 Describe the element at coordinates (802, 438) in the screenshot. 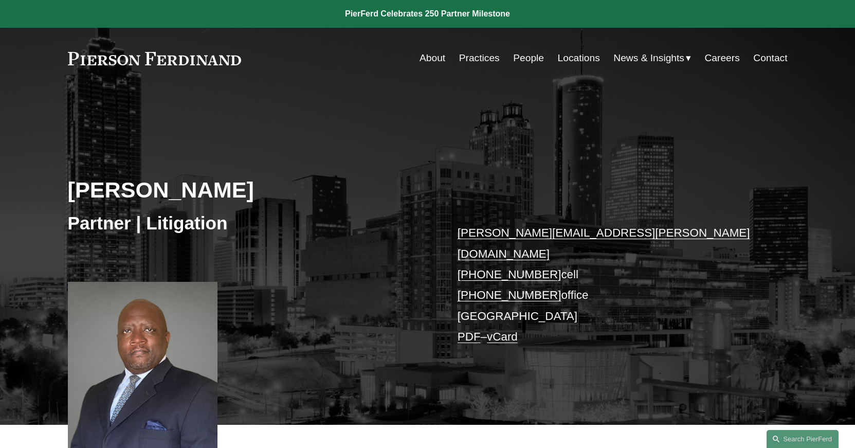

I see `a: Search this site` at that location.